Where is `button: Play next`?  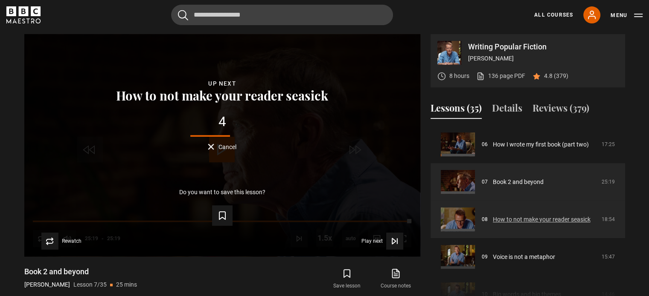 button: Play next is located at coordinates (382, 241).